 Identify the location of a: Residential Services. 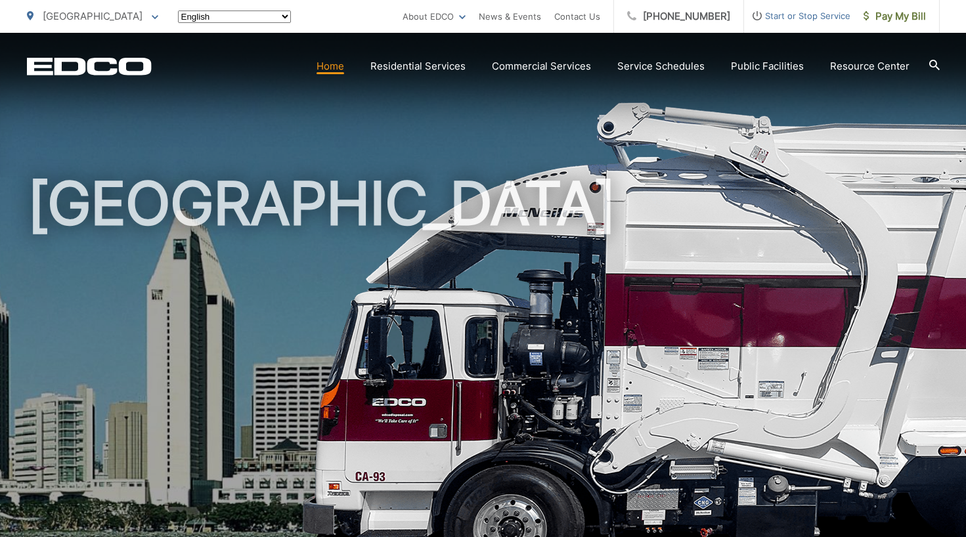
(417, 66).